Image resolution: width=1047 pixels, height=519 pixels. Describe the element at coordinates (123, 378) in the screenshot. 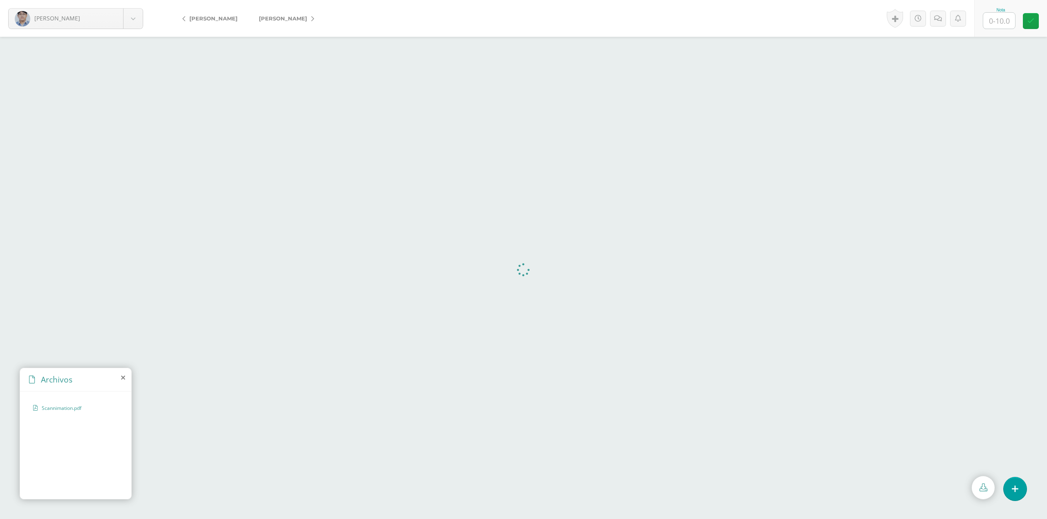

I see `i: close` at that location.